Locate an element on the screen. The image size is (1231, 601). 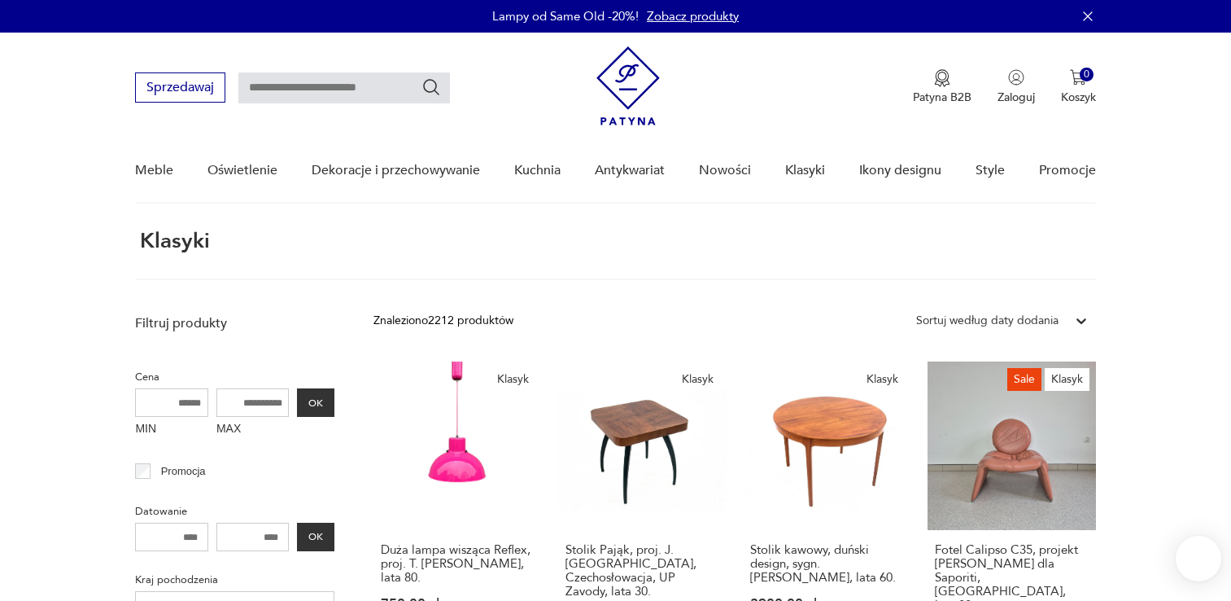
h1: Klasyki is located at coordinates (173, 241).